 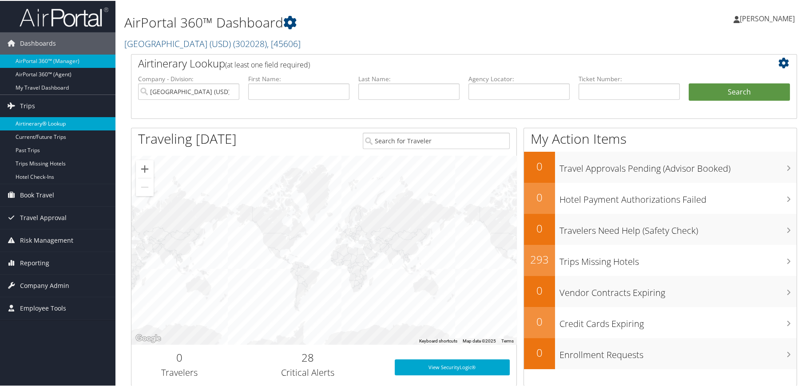 I want to click on button: Search, so click(x=739, y=91).